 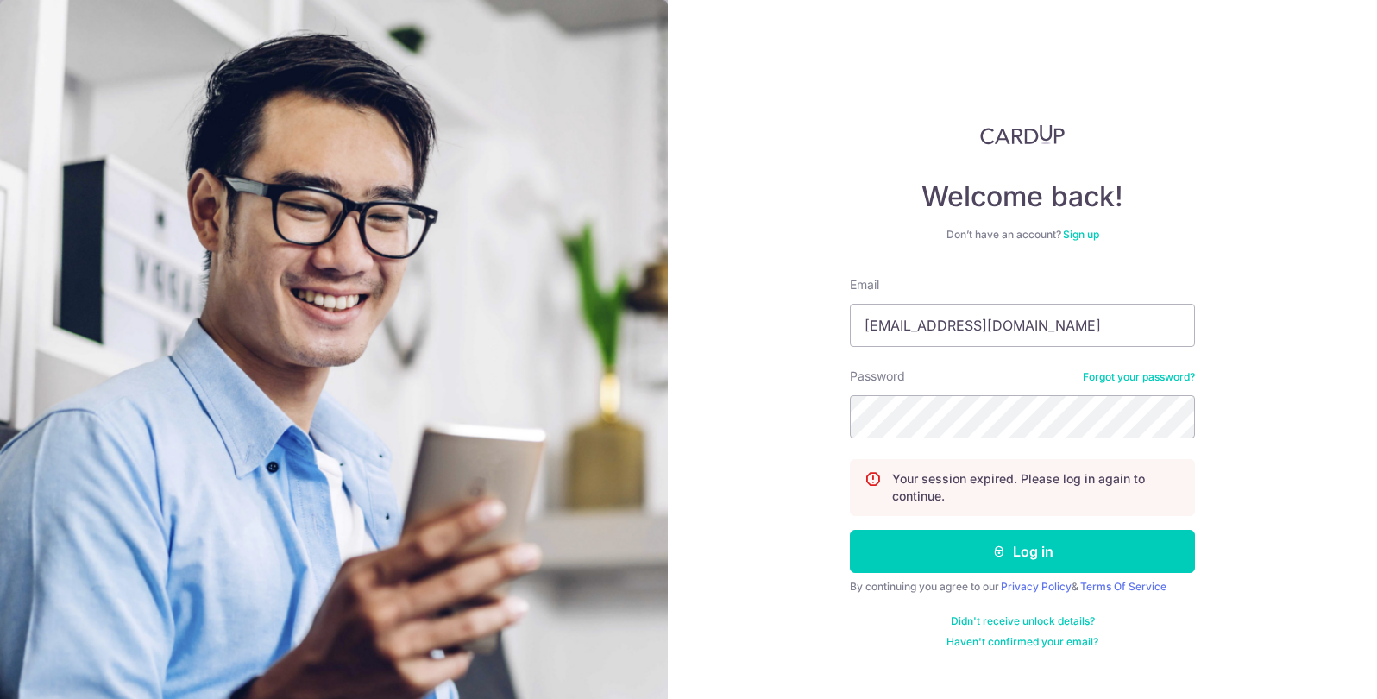 I want to click on h4: Welcome back!, so click(x=1022, y=197).